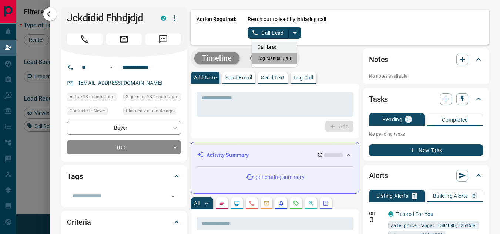  I want to click on p: Send Text, so click(273, 78).